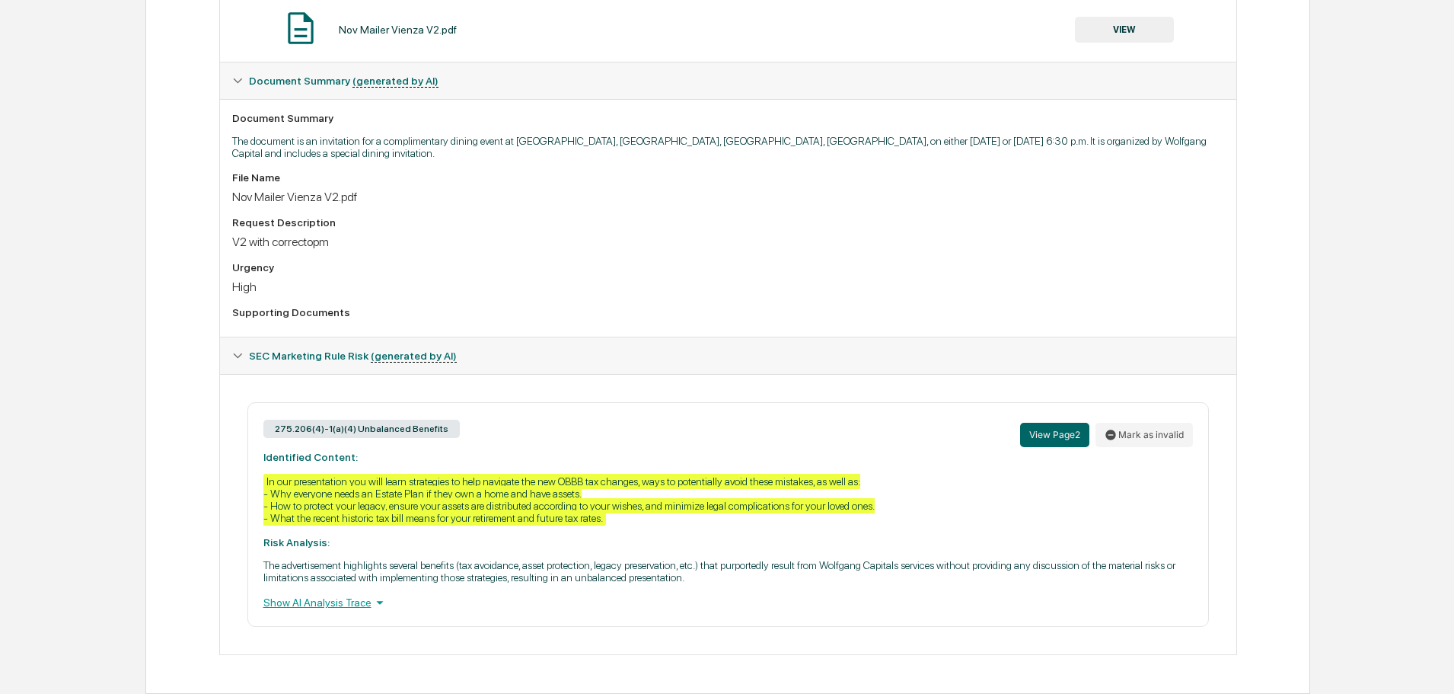 The width and height of the screenshot is (1454, 694). What do you see at coordinates (728, 602) in the screenshot?
I see `div: Show AI Analysis Trace` at bounding box center [728, 602].